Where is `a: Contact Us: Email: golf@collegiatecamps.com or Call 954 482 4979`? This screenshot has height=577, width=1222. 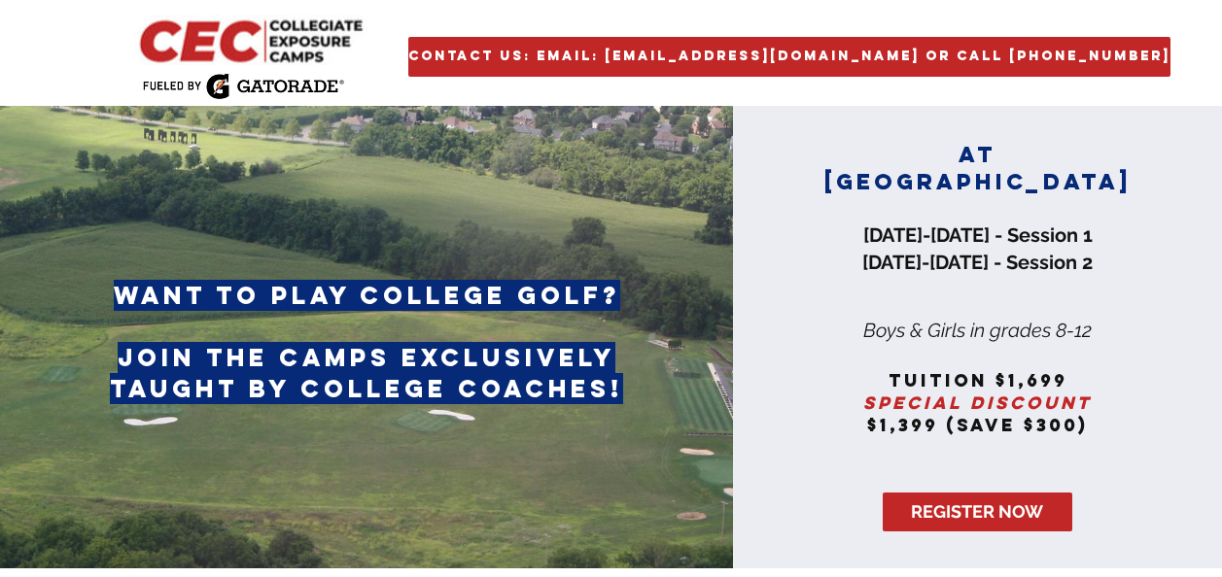 a: Contact Us: Email: golf@collegiatecamps.com or Call 954 482 4979 is located at coordinates (789, 56).